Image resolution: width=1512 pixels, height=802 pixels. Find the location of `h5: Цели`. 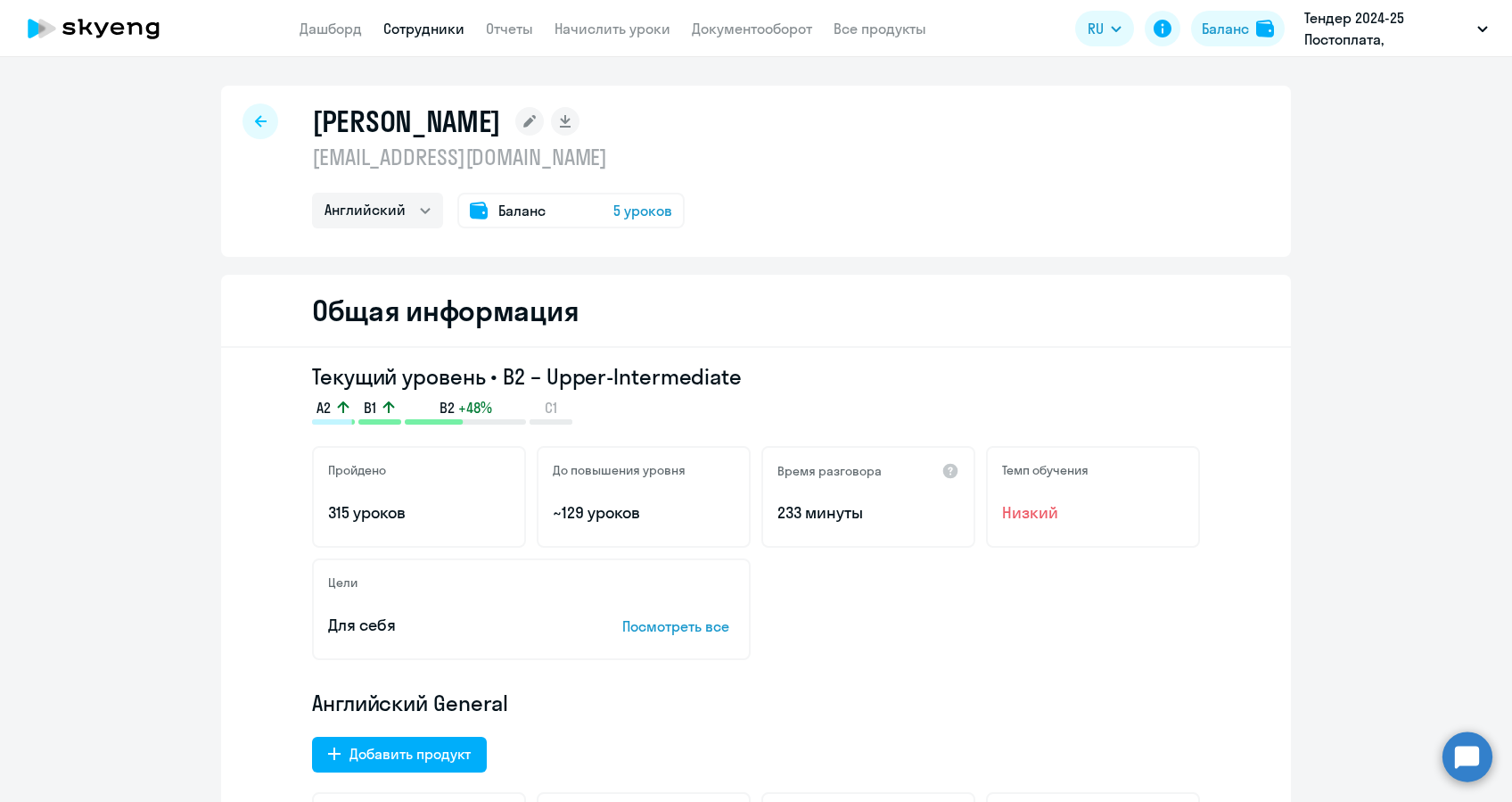

h5: Цели is located at coordinates (343, 582).